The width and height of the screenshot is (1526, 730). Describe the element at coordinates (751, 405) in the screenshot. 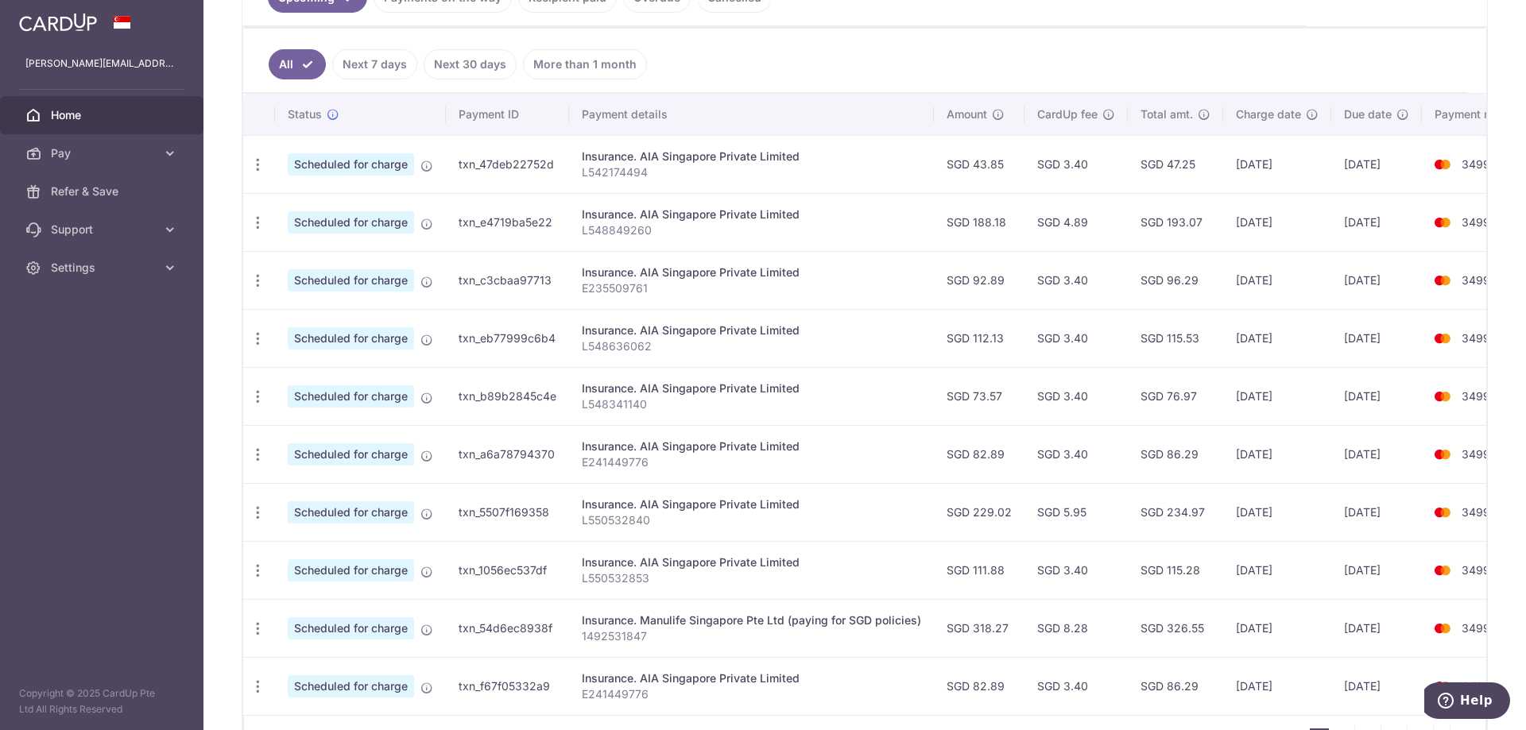

I see `p: L548341140` at that location.